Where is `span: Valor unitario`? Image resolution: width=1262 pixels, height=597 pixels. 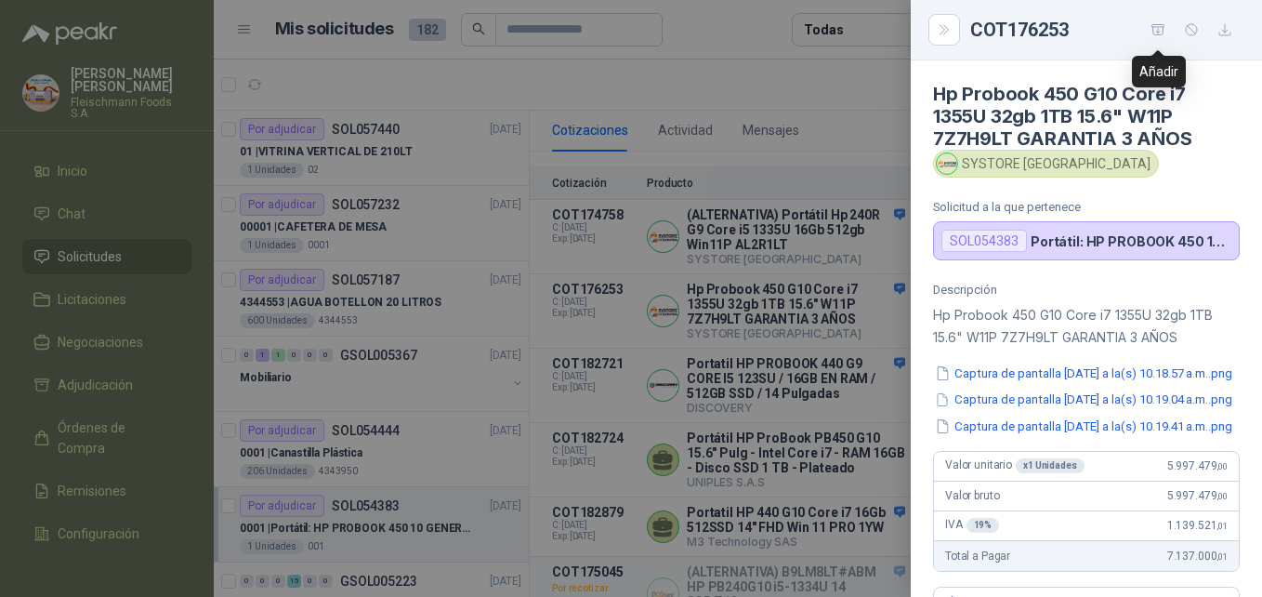 span: Valor unitario is located at coordinates (1015, 466).